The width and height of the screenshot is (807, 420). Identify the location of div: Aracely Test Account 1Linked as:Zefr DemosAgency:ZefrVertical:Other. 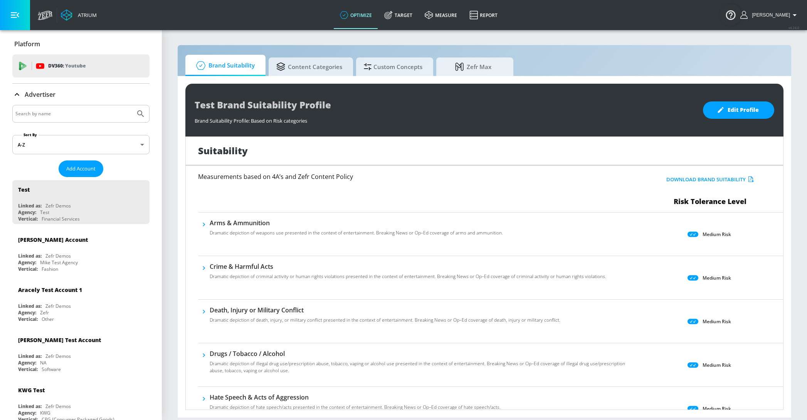
(81, 302).